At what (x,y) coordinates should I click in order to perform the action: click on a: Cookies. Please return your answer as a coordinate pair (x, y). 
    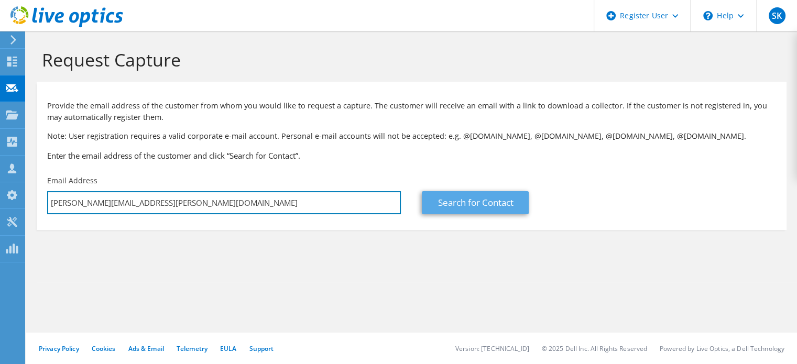
    Looking at the image, I should click on (104, 348).